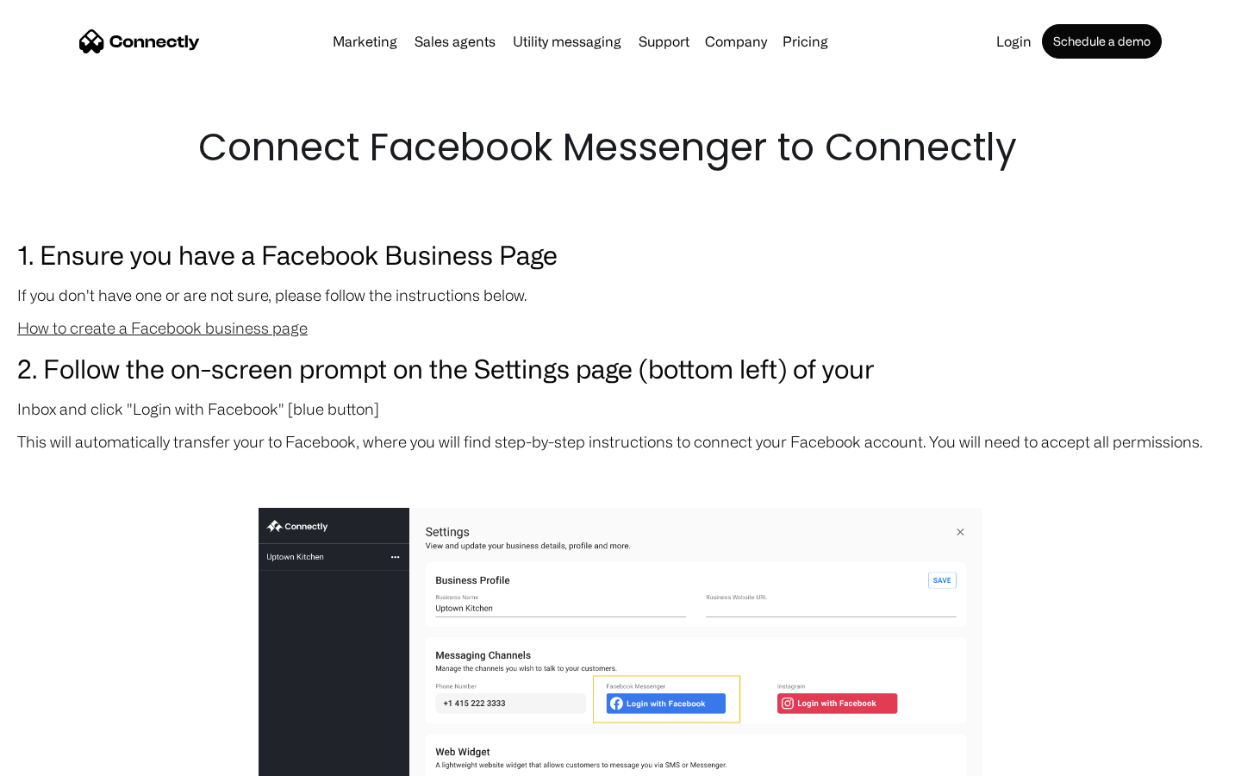 The width and height of the screenshot is (1241, 776). Describe the element at coordinates (805, 41) in the screenshot. I see `a: Pricing` at that location.